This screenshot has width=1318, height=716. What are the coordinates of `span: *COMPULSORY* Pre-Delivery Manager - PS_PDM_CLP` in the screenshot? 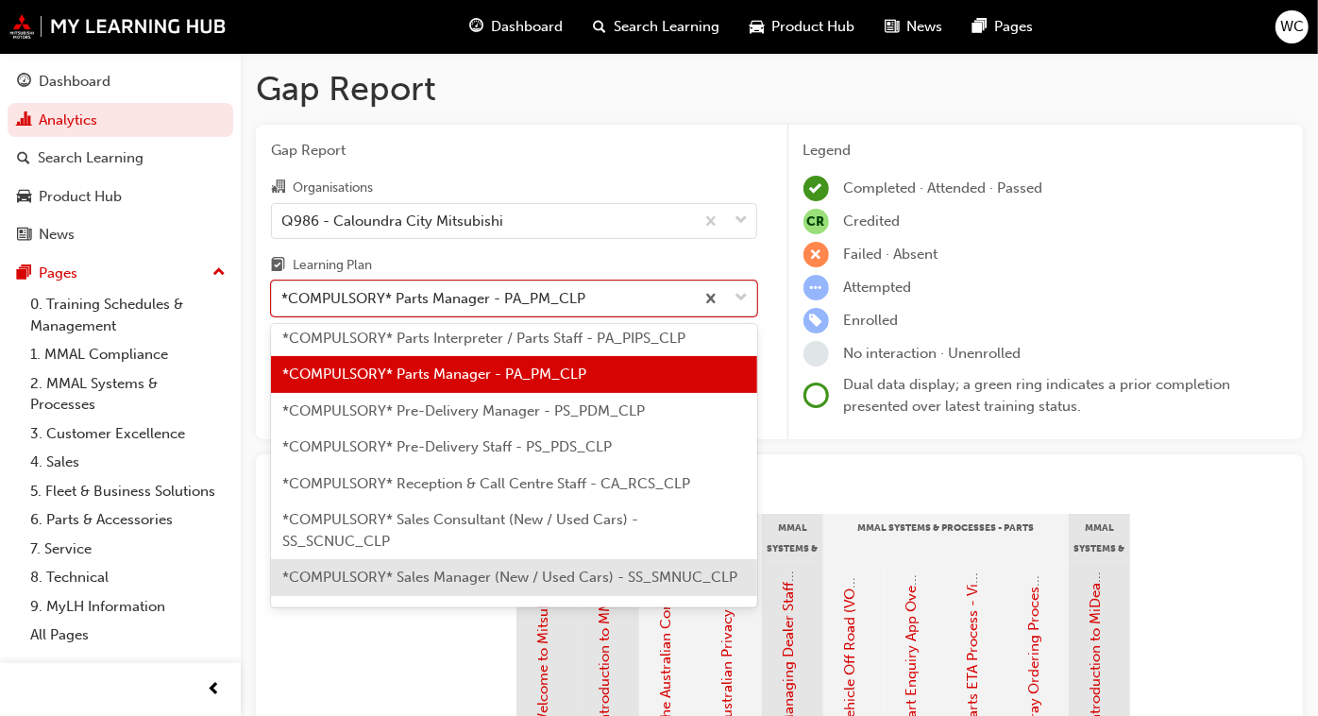 It's located at (464, 411).